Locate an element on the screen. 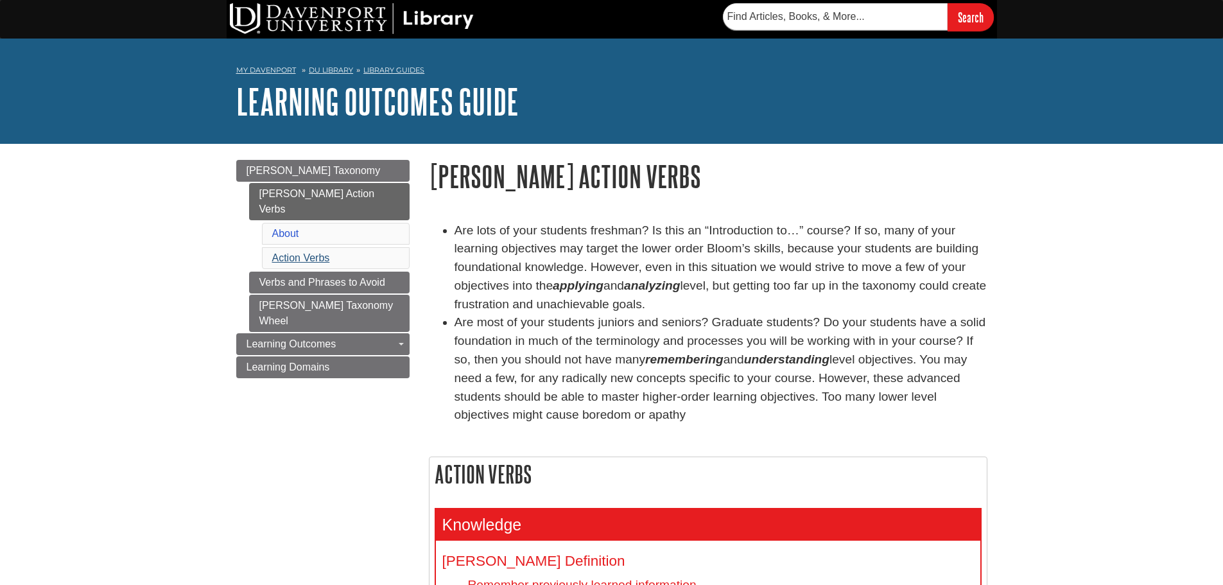 The width and height of the screenshot is (1223, 585). h3: Knowledge is located at coordinates (708, 525).